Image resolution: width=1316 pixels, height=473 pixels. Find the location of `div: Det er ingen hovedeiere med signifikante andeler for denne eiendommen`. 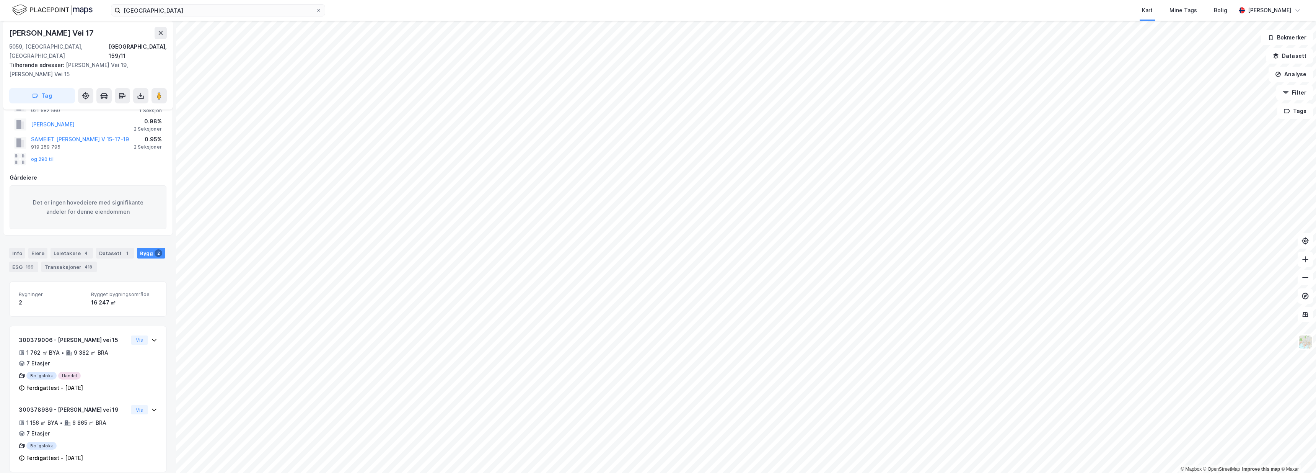

div: Det er ingen hovedeiere med signifikante andeler for denne eiendommen is located at coordinates (88, 207).